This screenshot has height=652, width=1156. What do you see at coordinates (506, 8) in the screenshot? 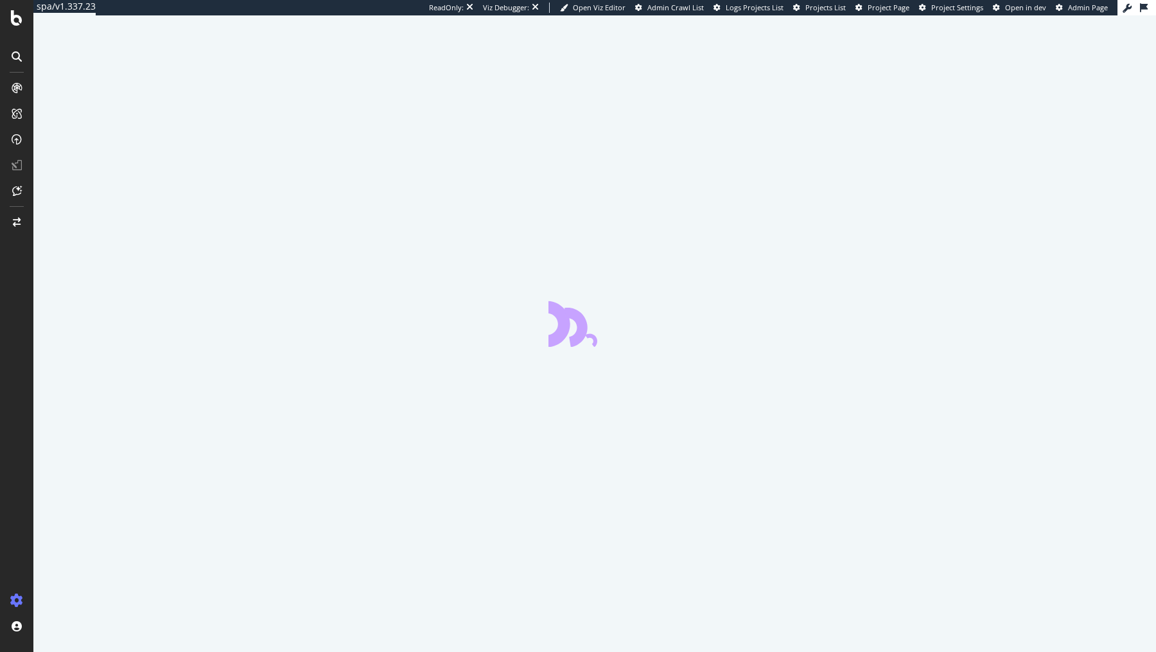
I see `div: Viz Debugger:` at bounding box center [506, 8].